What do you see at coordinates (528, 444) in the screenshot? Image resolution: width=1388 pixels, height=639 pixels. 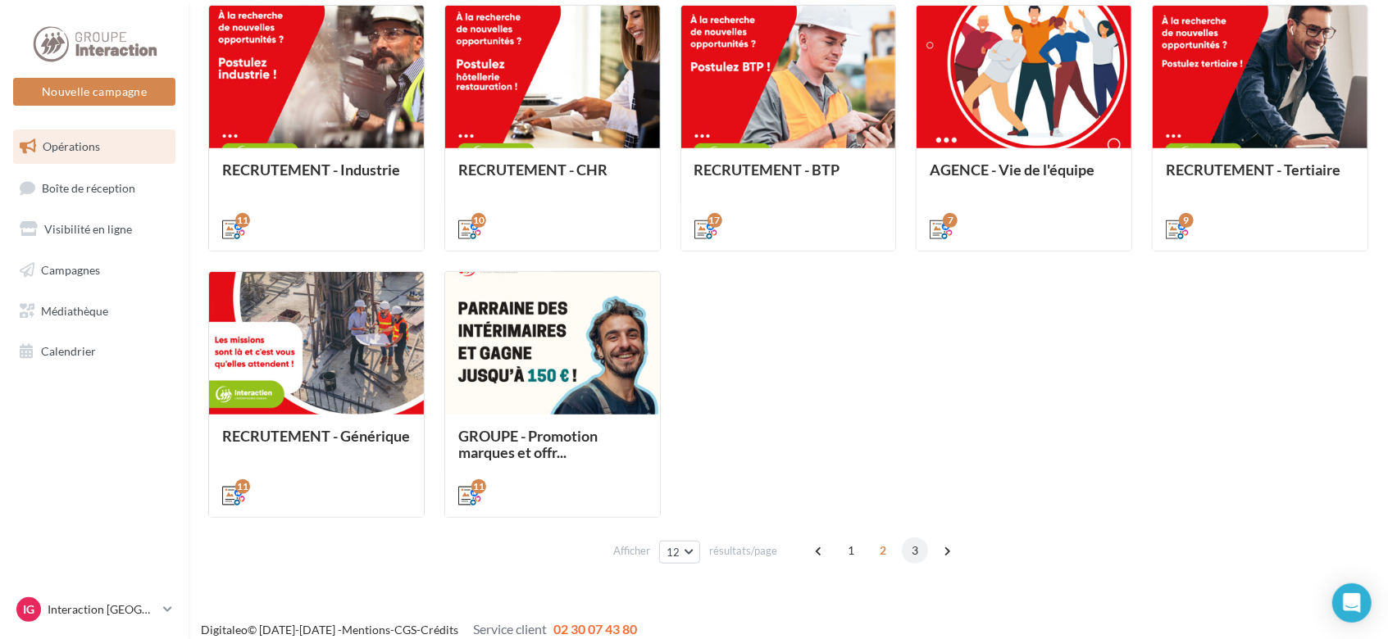 I see `span: GROUPE - Promotion marques et offr...` at bounding box center [528, 444].